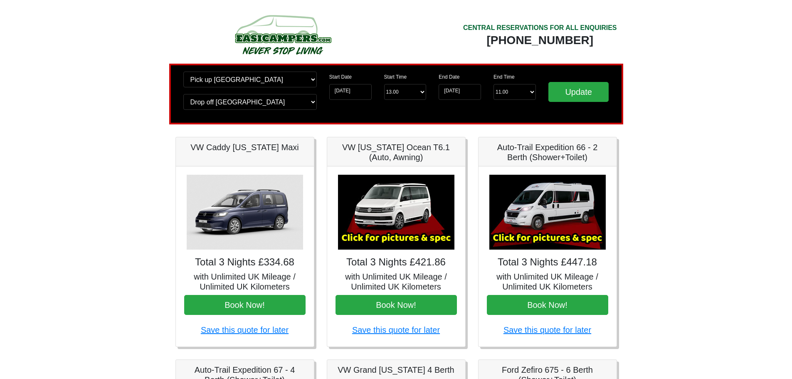  Describe the element at coordinates (245, 262) in the screenshot. I see `h4: Total 3 Nights £334.68` at that location.